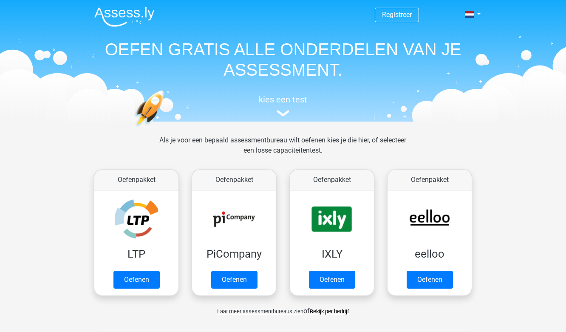  I want to click on a: Registreer, so click(397, 14).